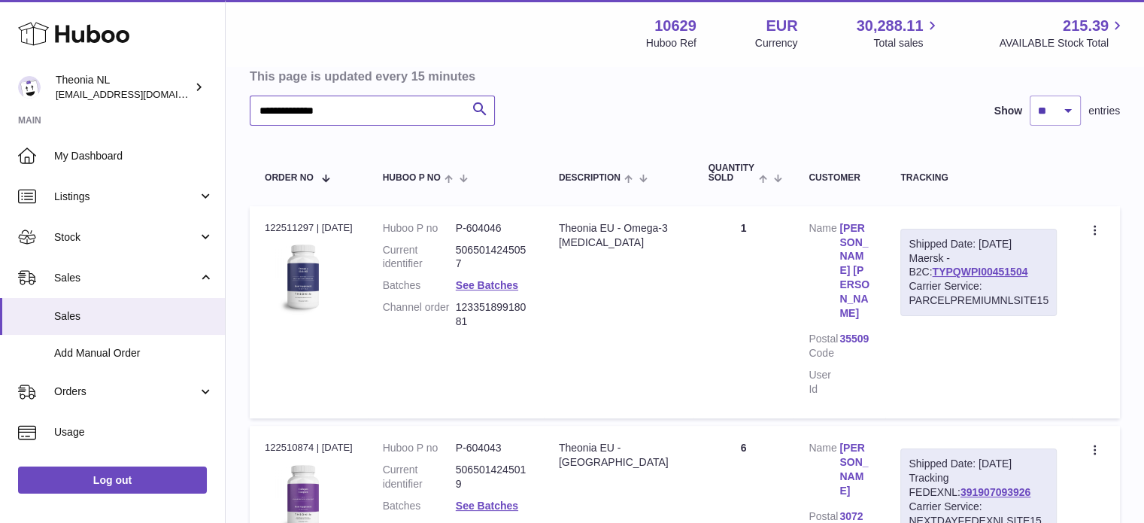 This screenshot has height=523, width=1144. I want to click on a: Log out, so click(112, 480).